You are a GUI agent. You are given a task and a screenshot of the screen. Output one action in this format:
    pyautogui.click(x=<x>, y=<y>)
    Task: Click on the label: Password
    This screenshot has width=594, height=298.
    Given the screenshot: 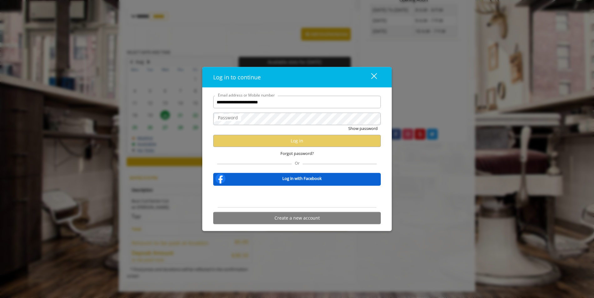 What is the action you would take?
    pyautogui.click(x=228, y=118)
    